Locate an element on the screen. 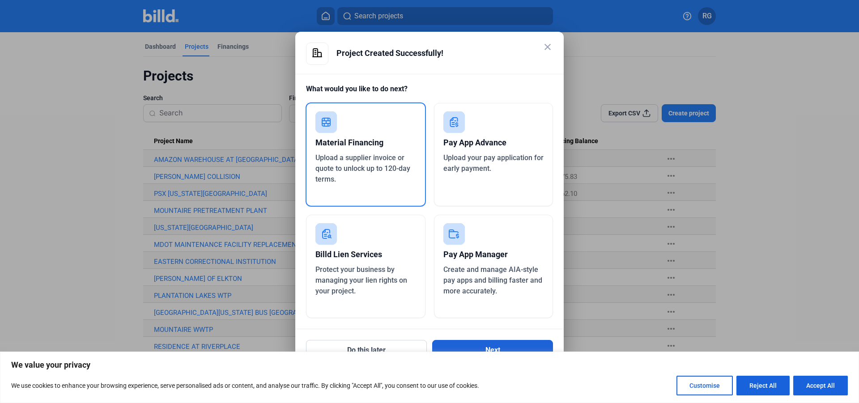 Image resolution: width=859 pixels, height=403 pixels. mat-icon: close is located at coordinates (547, 47).